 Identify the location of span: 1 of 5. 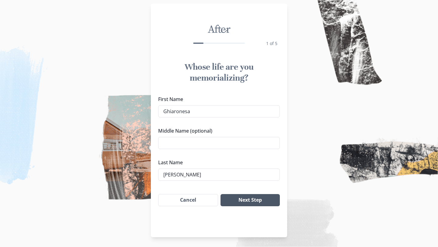
(272, 43).